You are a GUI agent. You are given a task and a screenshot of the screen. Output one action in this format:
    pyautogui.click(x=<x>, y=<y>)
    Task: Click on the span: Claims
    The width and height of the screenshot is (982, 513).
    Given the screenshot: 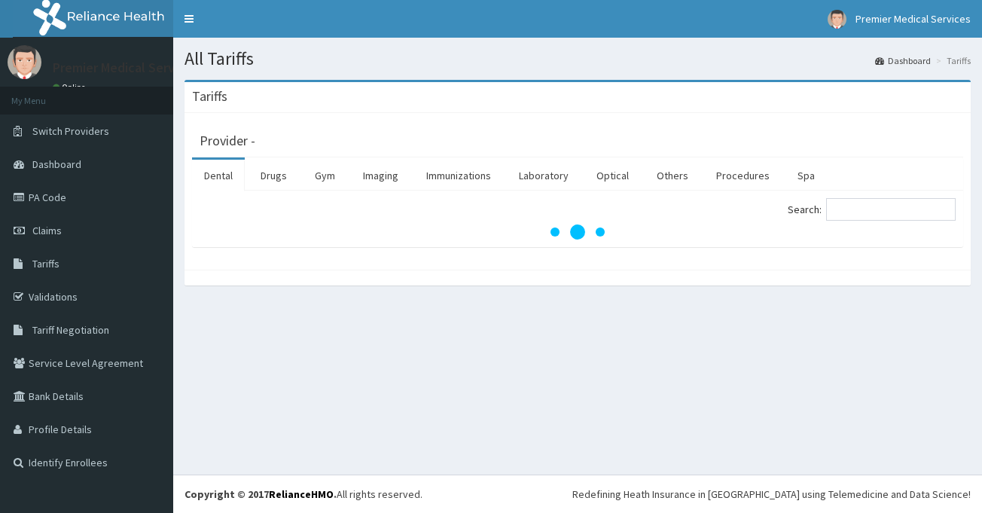 What is the action you would take?
    pyautogui.click(x=47, y=230)
    